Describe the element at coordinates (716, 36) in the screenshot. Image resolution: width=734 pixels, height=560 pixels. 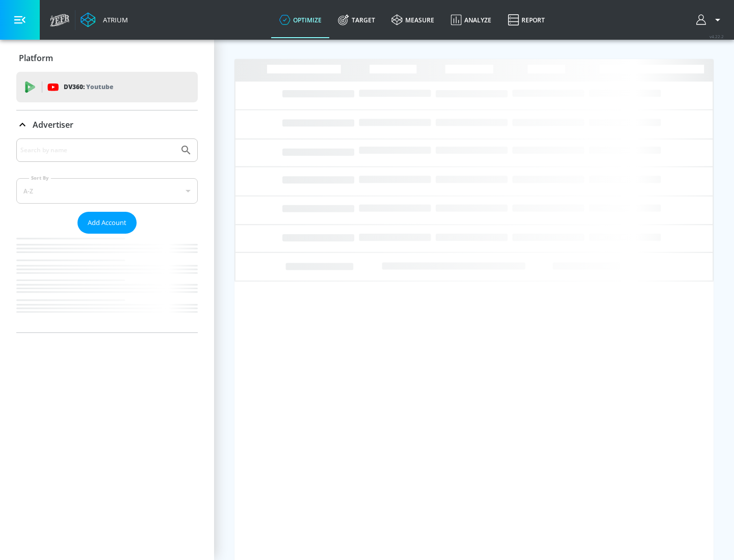
I see `span: v 4.22.2` at that location.